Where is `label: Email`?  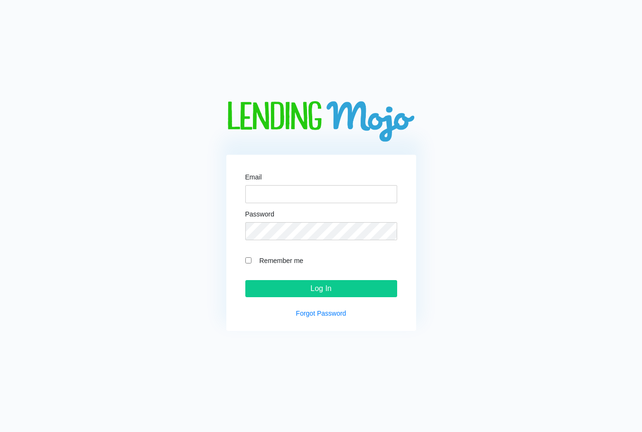
label: Email is located at coordinates (253, 177).